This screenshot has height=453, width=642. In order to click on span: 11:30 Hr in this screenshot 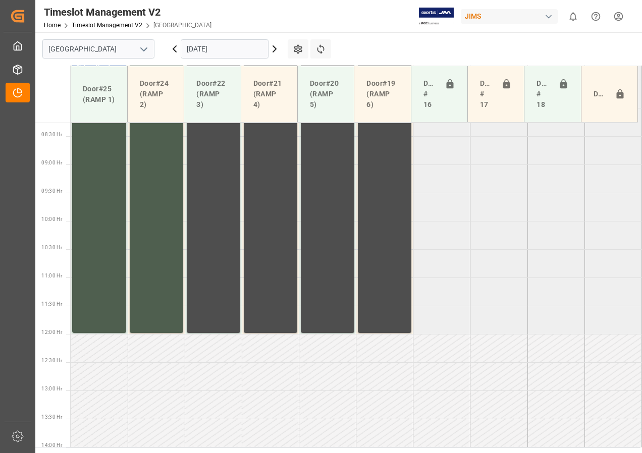, I will do `click(51, 304)`.